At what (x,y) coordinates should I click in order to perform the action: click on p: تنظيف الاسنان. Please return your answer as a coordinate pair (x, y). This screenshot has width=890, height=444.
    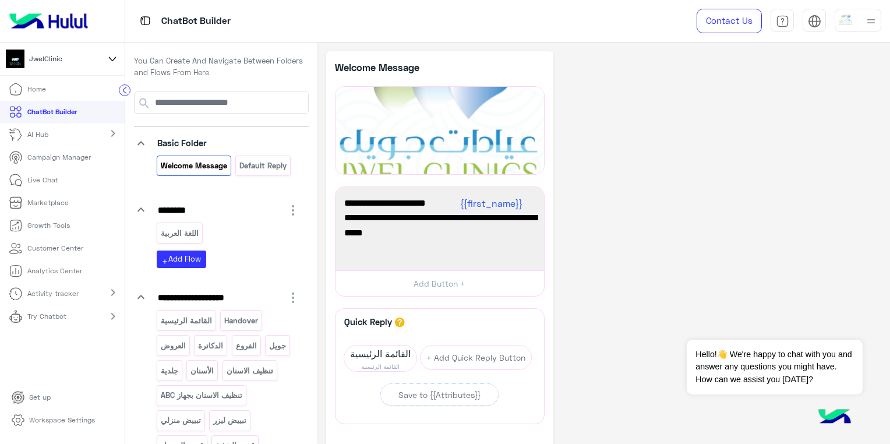
    Looking at the image, I should click on (249, 370).